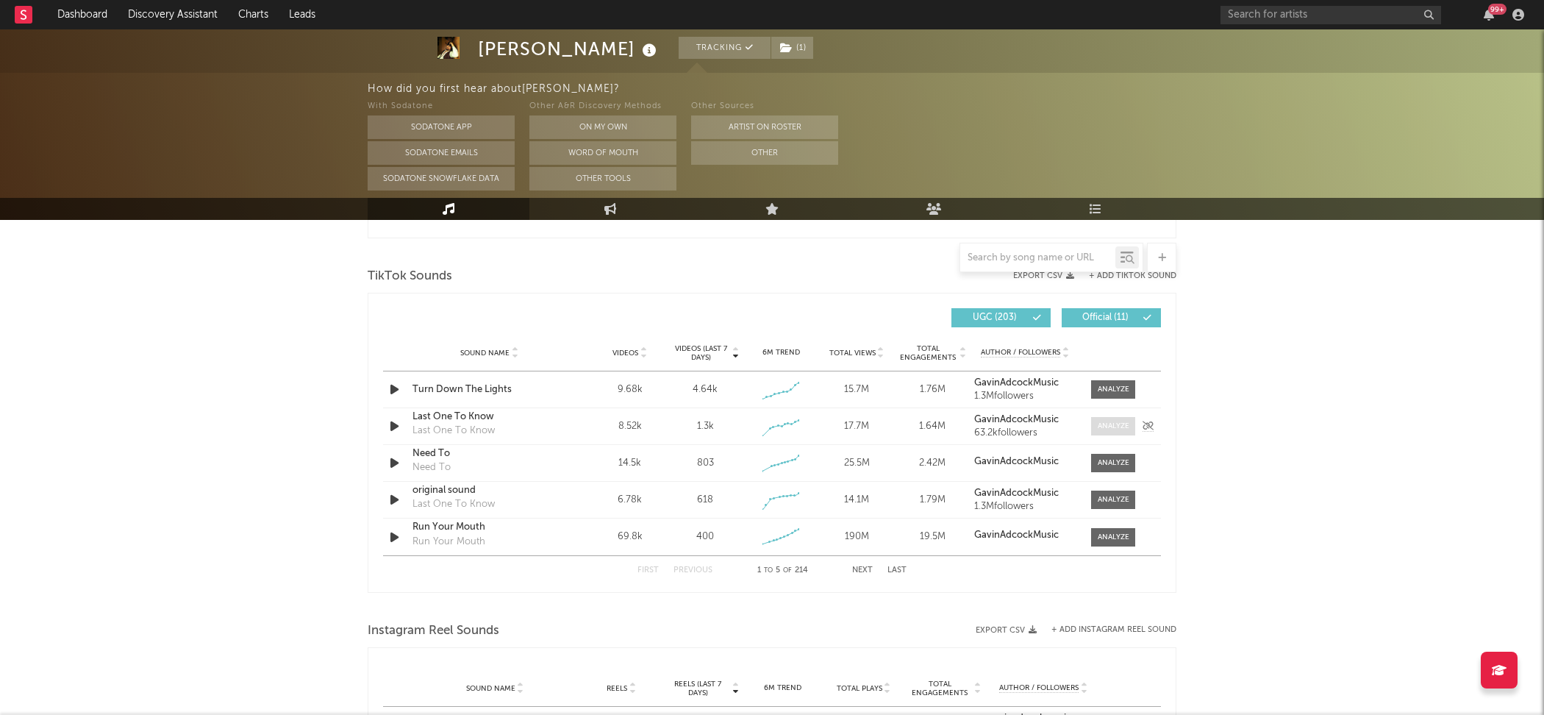 This screenshot has height=715, width=1544. Describe the element at coordinates (603, 179) in the screenshot. I see `button: Other Tools` at that location.